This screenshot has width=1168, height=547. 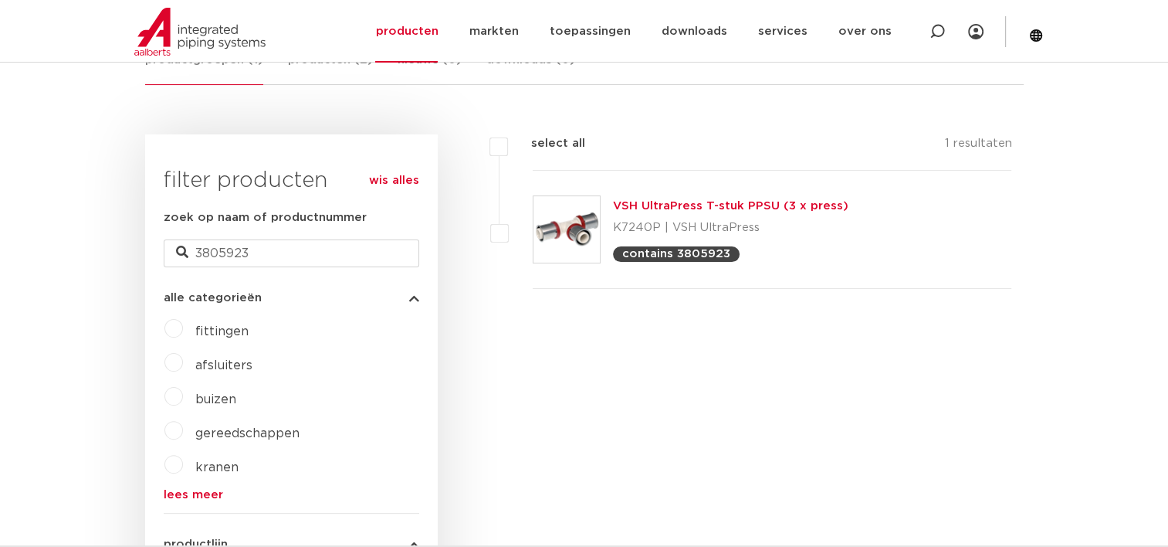 What do you see at coordinates (291, 297) in the screenshot?
I see `button: alle categorieën` at bounding box center [291, 297].